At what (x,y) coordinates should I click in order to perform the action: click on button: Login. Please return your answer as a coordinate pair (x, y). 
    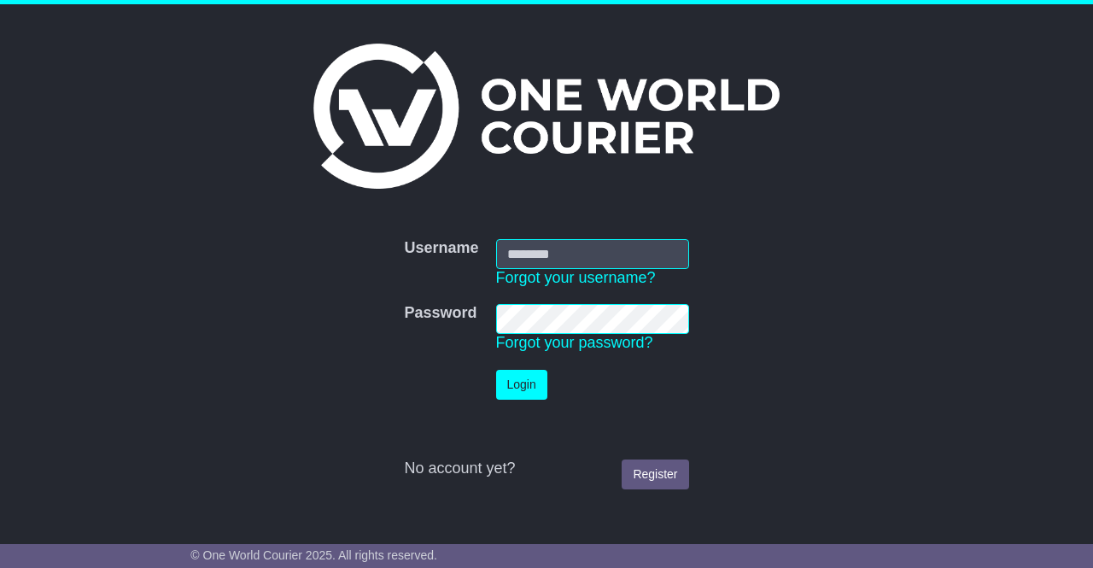
    Looking at the image, I should click on (522, 384).